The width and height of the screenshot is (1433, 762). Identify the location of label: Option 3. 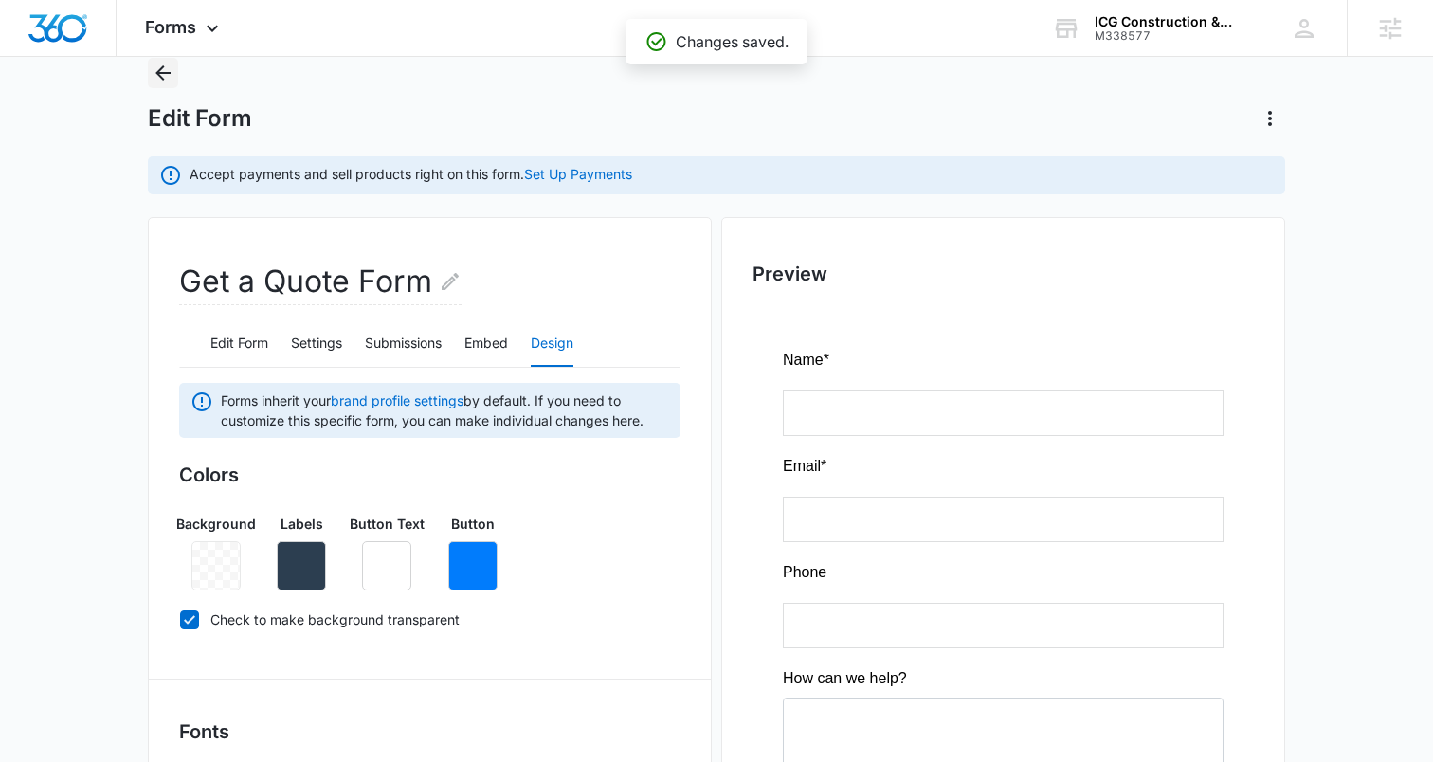
(47, 491).